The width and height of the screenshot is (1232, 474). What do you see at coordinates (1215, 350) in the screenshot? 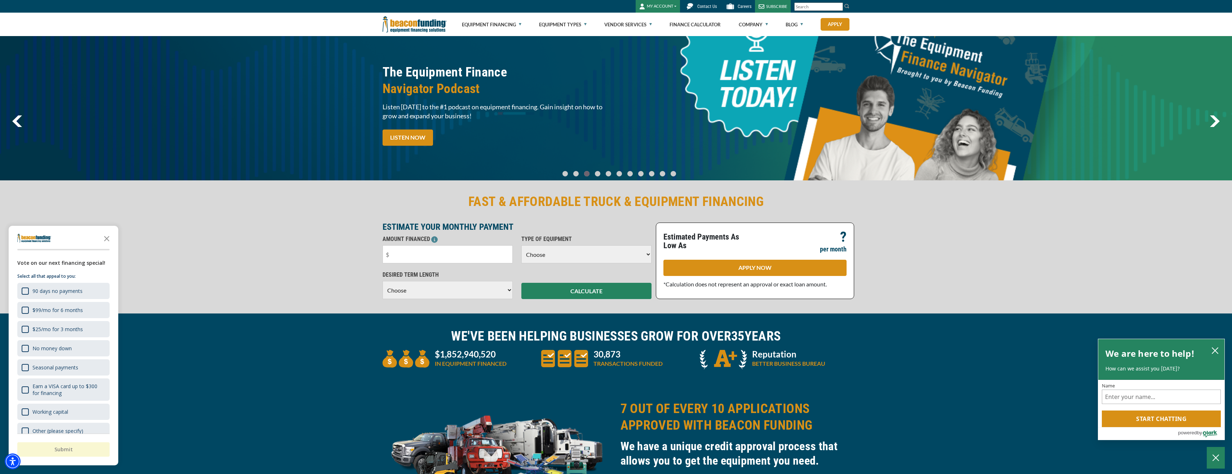
I see `button: close chatbox` at bounding box center [1215, 350].